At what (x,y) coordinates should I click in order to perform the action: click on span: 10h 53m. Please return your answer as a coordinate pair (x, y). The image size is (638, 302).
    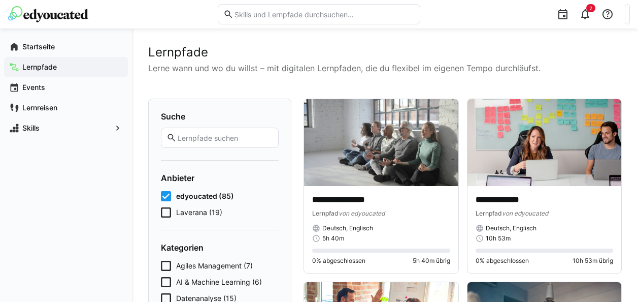
    Looking at the image, I should click on (498, 238).